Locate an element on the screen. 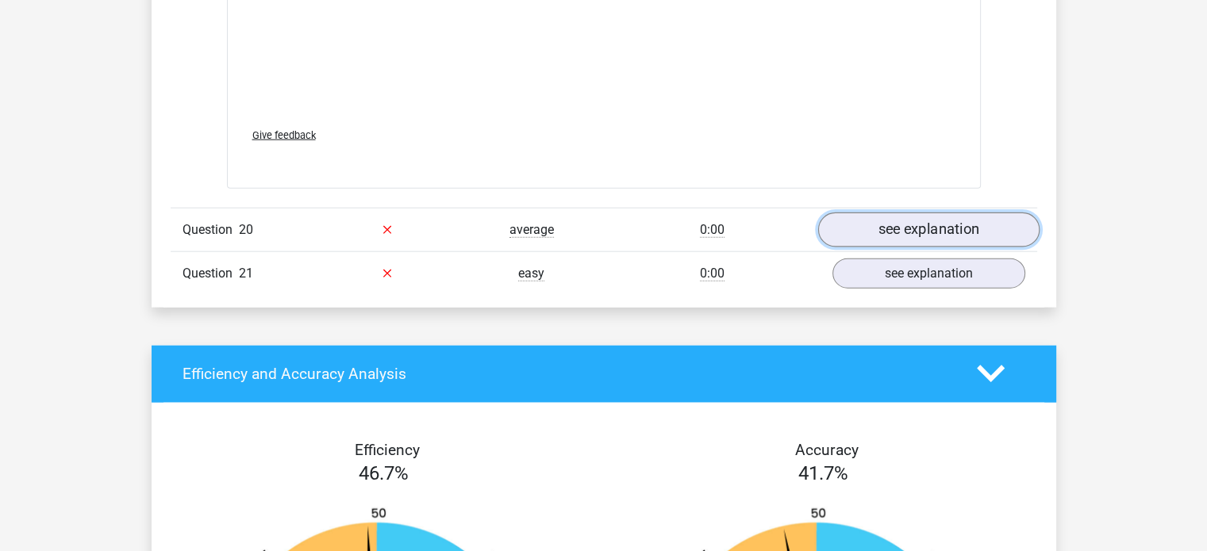 This screenshot has height=551, width=1207. span: 41.7% is located at coordinates (823, 474).